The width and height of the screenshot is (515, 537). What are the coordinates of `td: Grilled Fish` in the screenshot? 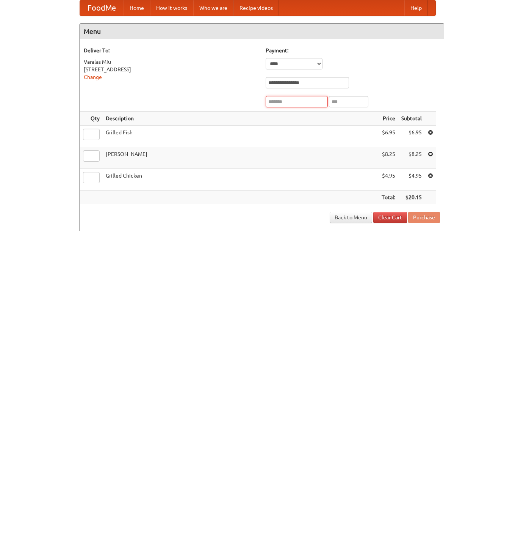 It's located at (241, 136).